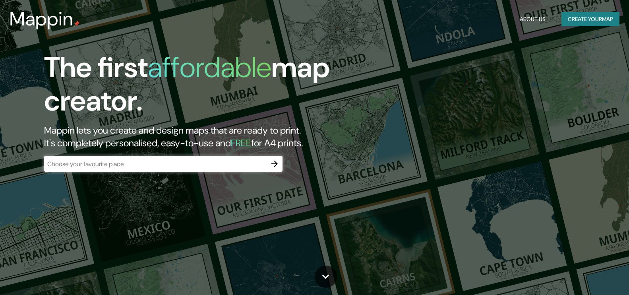 The height and width of the screenshot is (295, 629). What do you see at coordinates (155, 164) in the screenshot?
I see `input: Choose your favourite place` at bounding box center [155, 164].